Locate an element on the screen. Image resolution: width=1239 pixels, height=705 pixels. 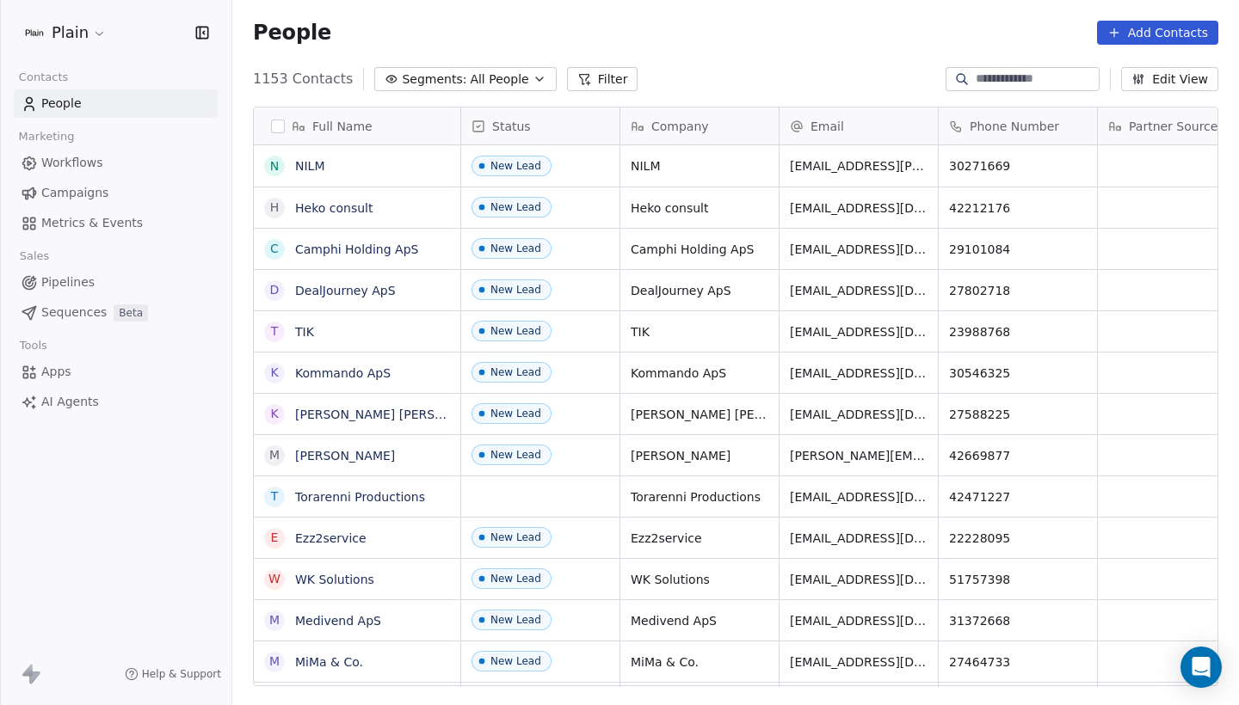
a: Camphi Holding ApS is located at coordinates (356, 249).